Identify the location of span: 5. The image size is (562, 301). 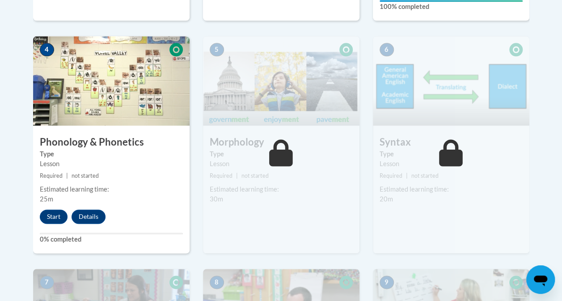
(217, 50).